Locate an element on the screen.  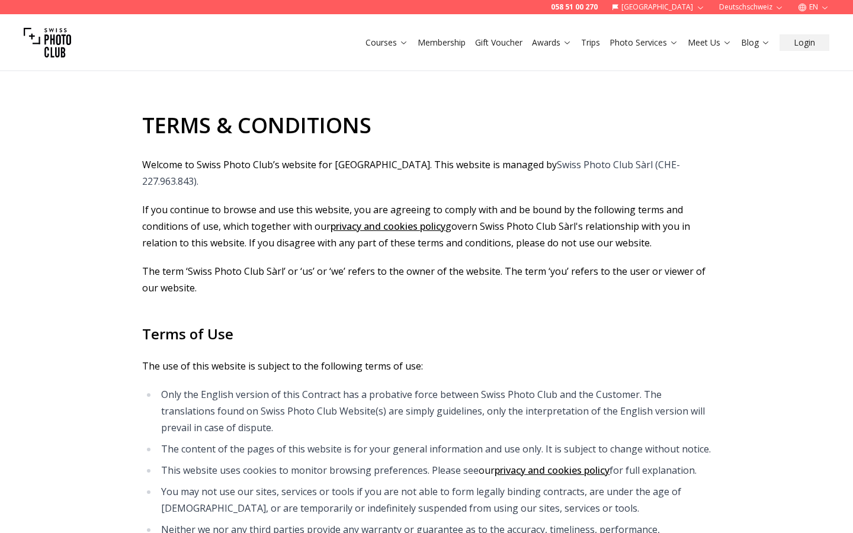
span: Terms of Use is located at coordinates (188, 334).